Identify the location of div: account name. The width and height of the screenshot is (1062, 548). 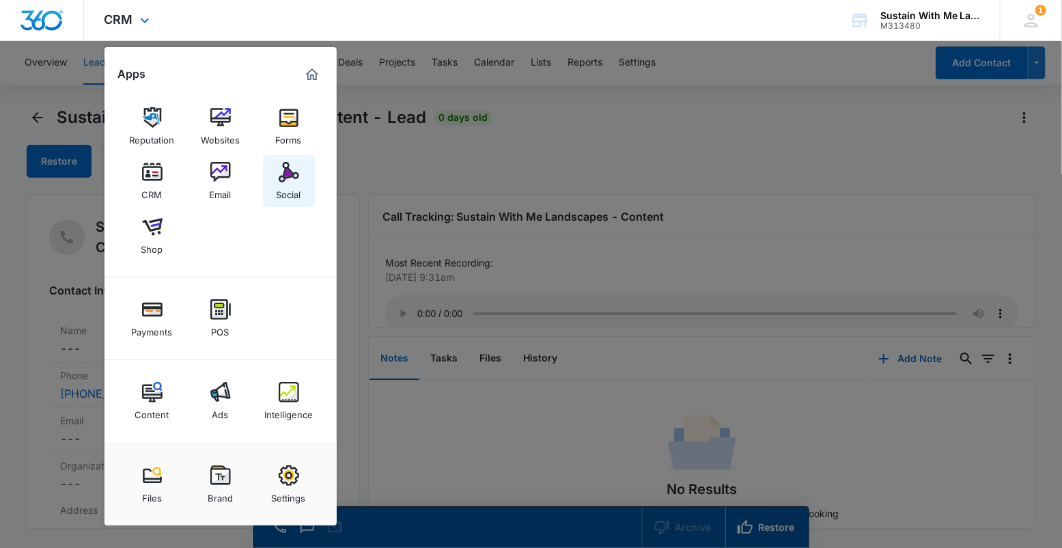
(930, 16).